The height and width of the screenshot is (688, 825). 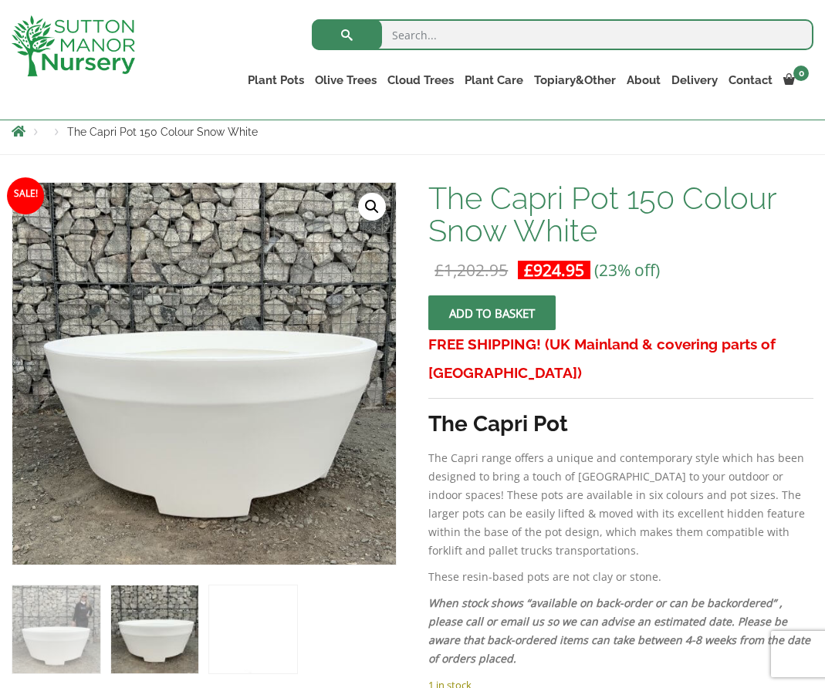 What do you see at coordinates (620, 505) in the screenshot?
I see `p: The Capri range offers a unique and contemporary style which has been designed to bring a touch o...` at bounding box center [620, 505].